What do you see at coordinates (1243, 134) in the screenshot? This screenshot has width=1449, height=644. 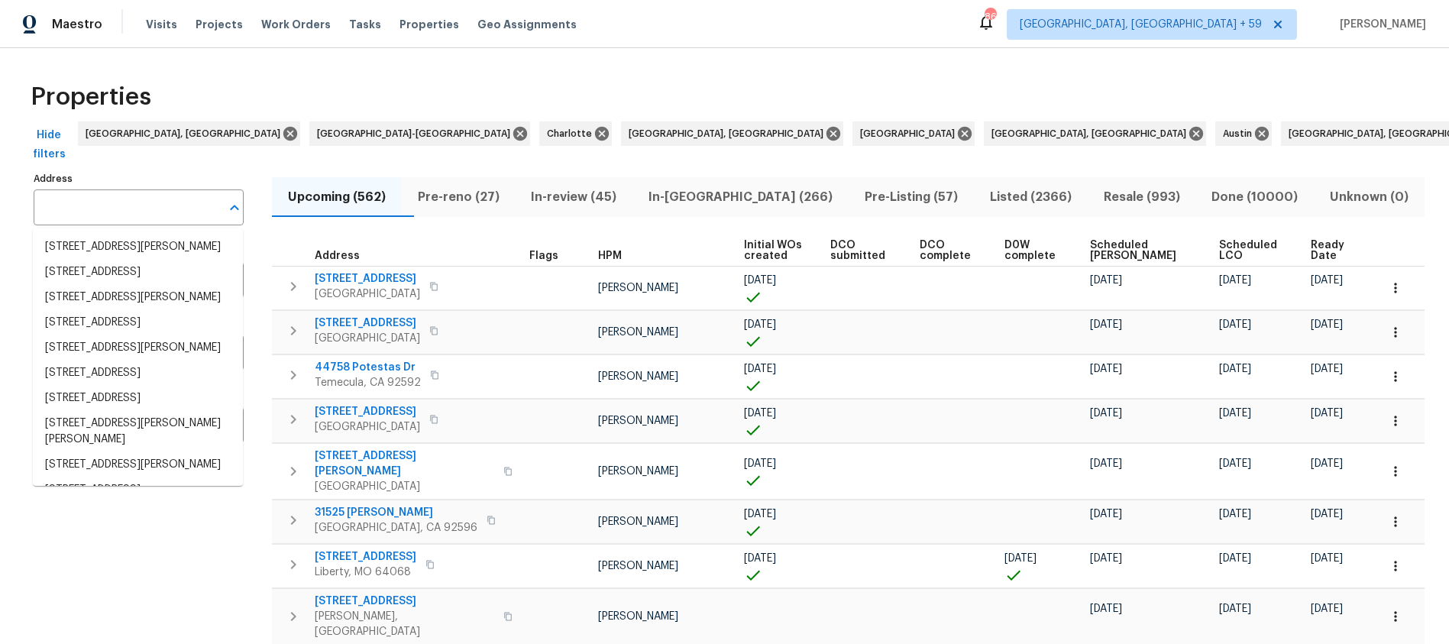 I see `div: Austin` at bounding box center [1243, 134].